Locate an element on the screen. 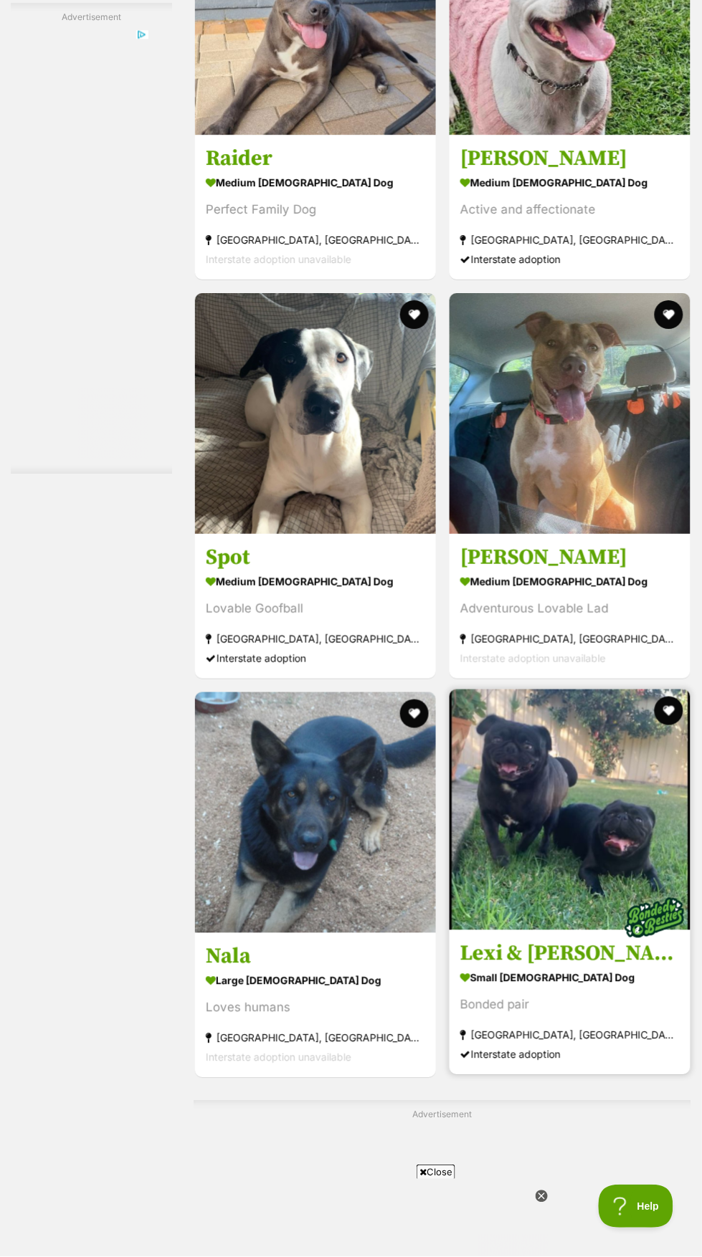 This screenshot has width=702, height=1257. h3: Spot is located at coordinates (315, 558).